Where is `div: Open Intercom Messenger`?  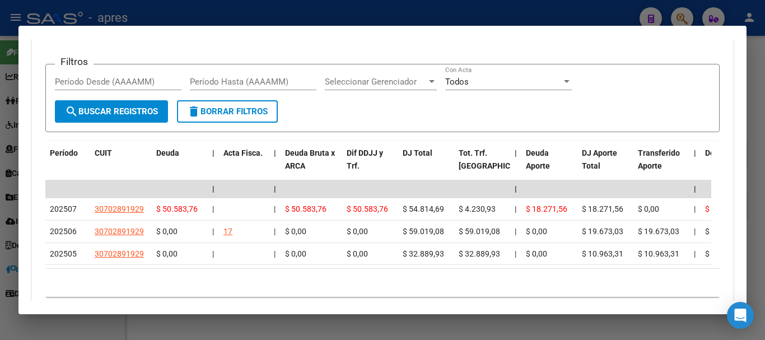 div: Open Intercom Messenger is located at coordinates (740, 315).